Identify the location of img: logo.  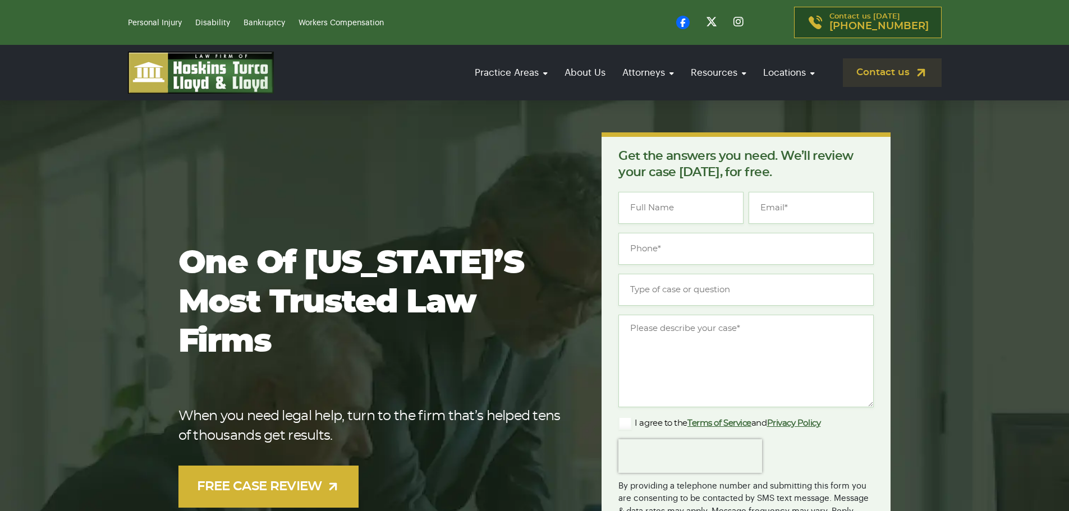
(201, 72).